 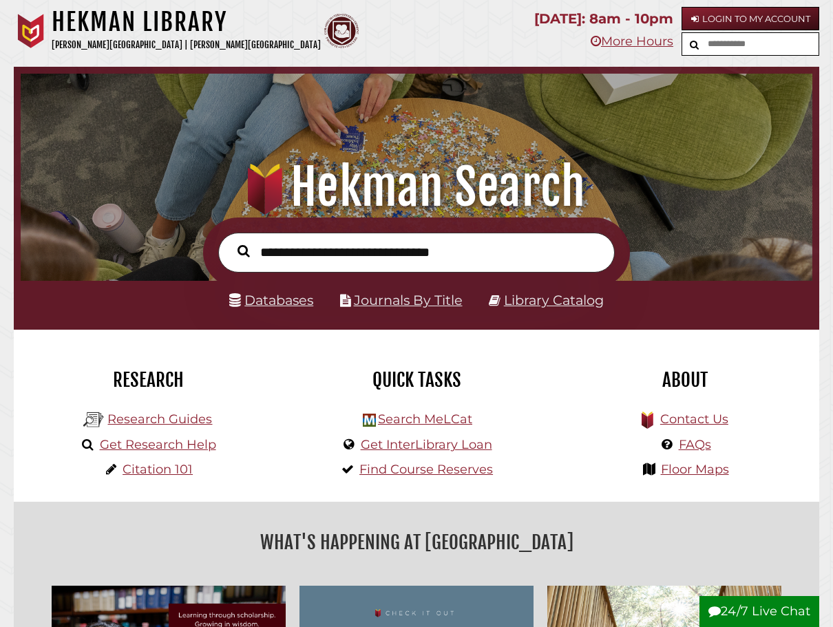 I want to click on h1: Hekman Search, so click(x=416, y=187).